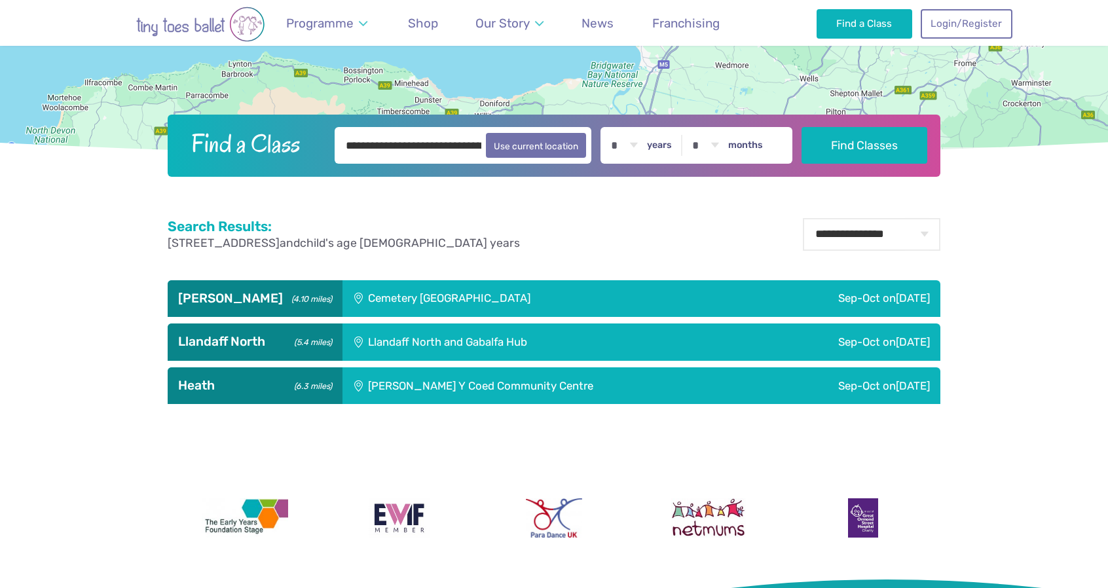 The image size is (1108, 588). Describe the element at coordinates (423, 23) in the screenshot. I see `a: Shop` at that location.